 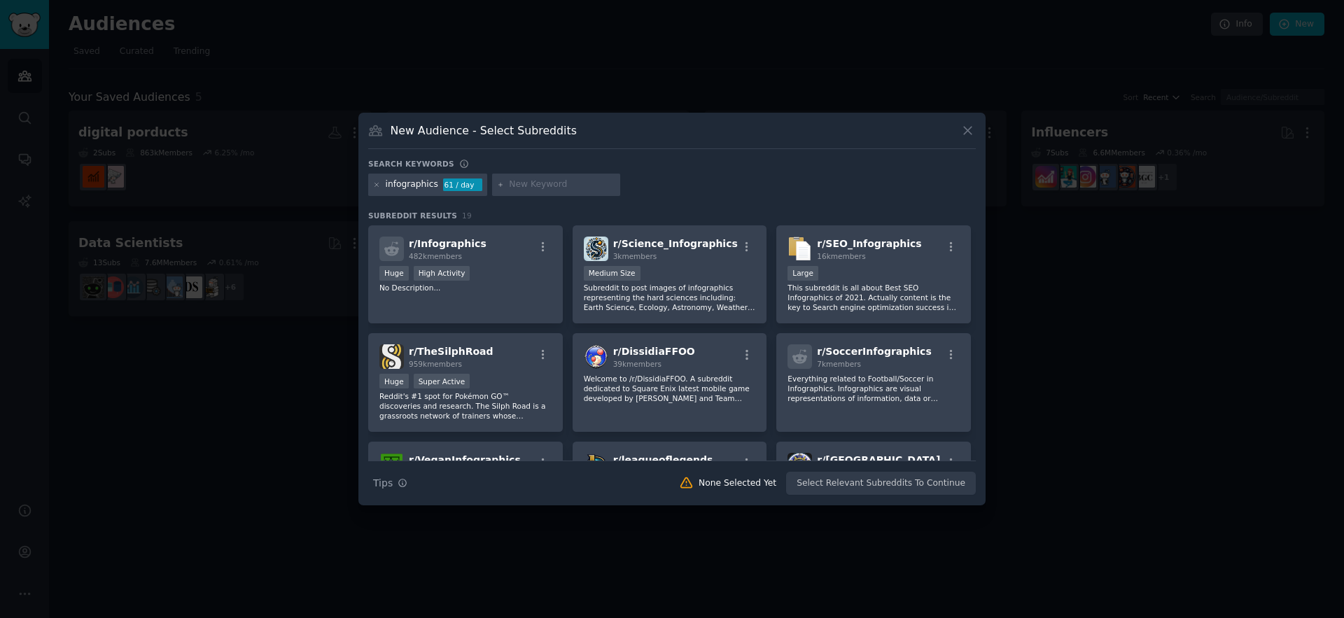 I want to click on div: High Activity, so click(x=442, y=273).